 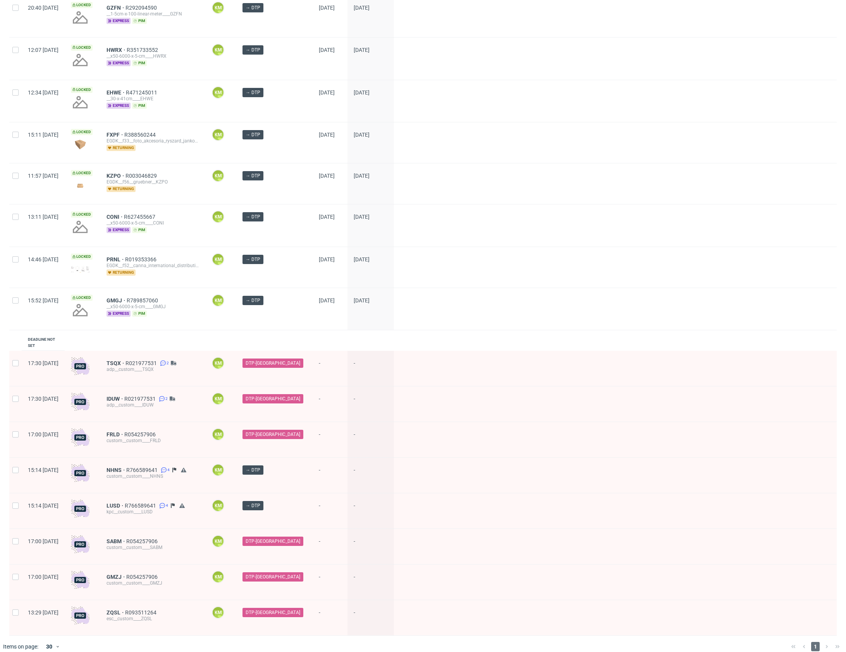 I want to click on div: EGDK__f56__gruebner__KZPO, so click(x=153, y=182).